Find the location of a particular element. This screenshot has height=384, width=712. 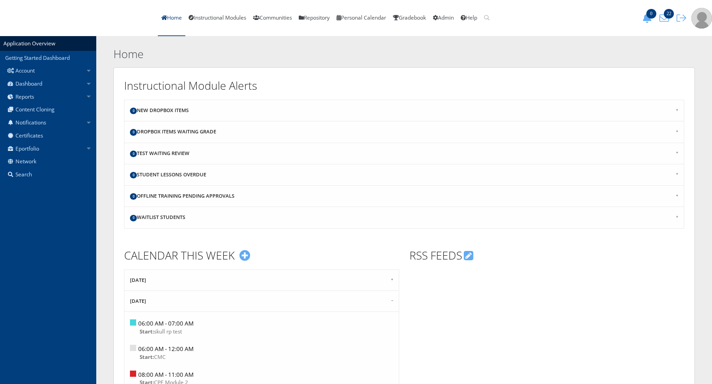

a: 22 is located at coordinates (666, 18).